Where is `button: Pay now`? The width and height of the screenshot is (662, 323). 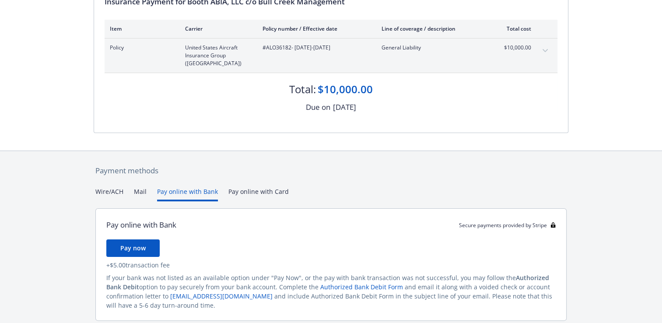
button: Pay now is located at coordinates (133, 248).